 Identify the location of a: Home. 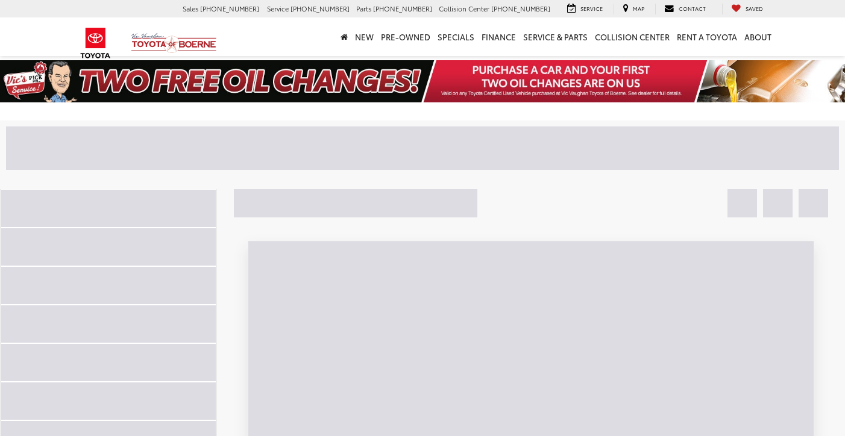
(344, 37).